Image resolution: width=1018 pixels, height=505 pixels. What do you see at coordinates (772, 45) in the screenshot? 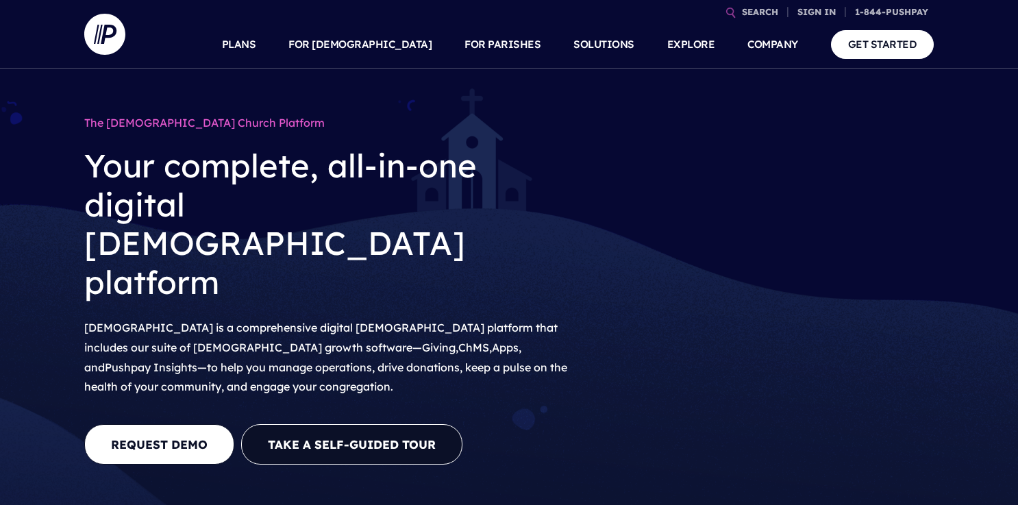
I see `a: COMPANY` at bounding box center [772, 45].